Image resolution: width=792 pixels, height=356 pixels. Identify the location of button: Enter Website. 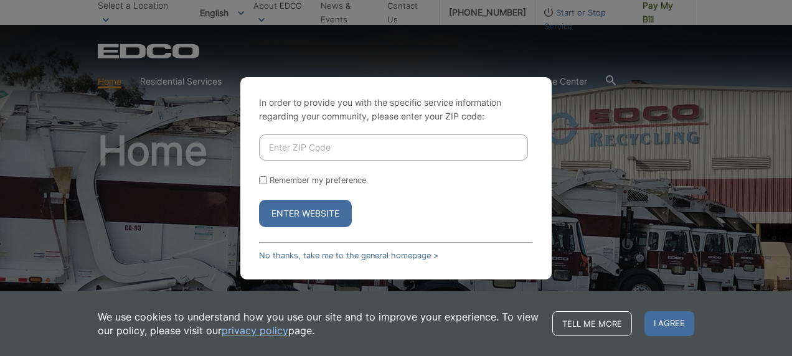
(305, 213).